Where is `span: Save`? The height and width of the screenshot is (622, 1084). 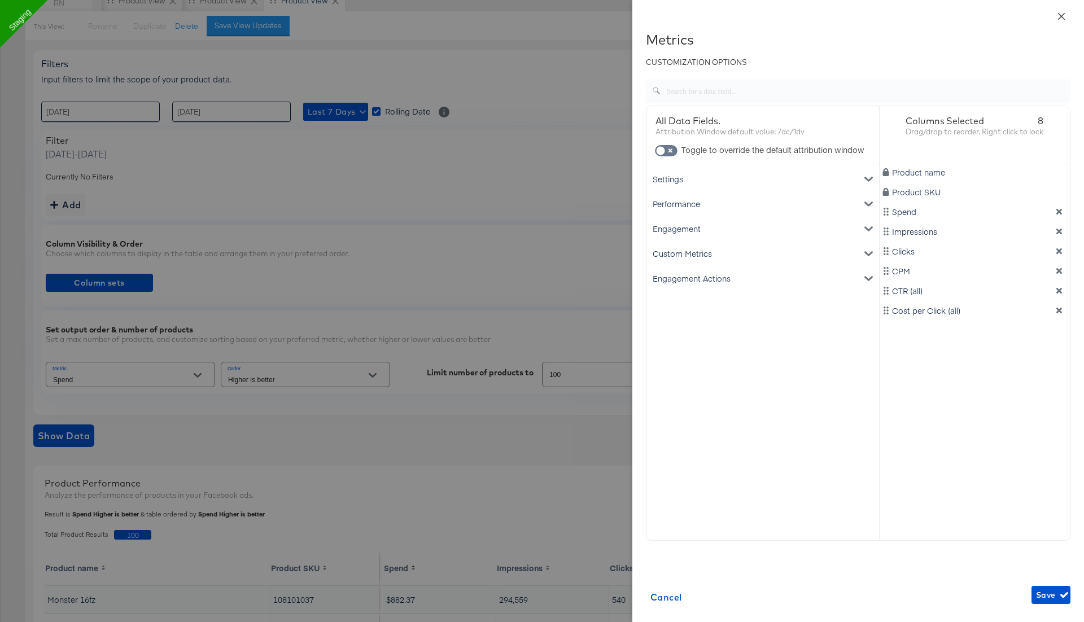
span: Save is located at coordinates (1051, 595).